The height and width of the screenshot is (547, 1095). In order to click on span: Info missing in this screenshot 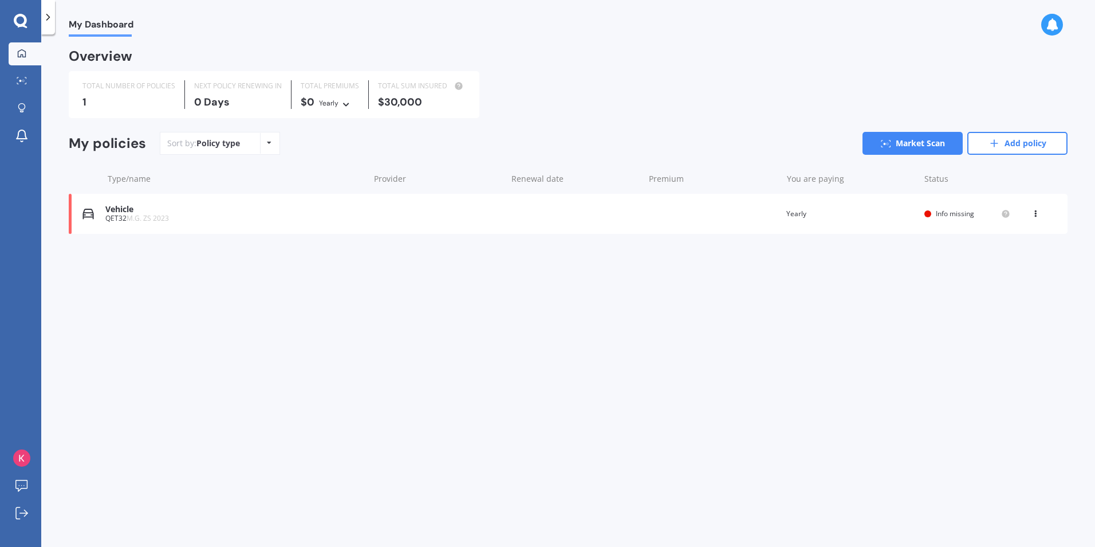, I will do `click(955, 213)`.